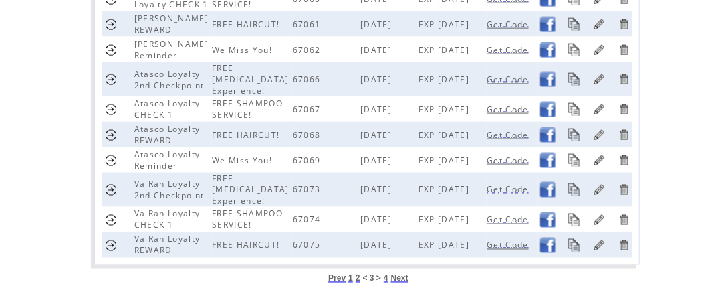 This screenshot has height=306, width=724. Describe the element at coordinates (400, 278) in the screenshot. I see `a: Next` at that location.